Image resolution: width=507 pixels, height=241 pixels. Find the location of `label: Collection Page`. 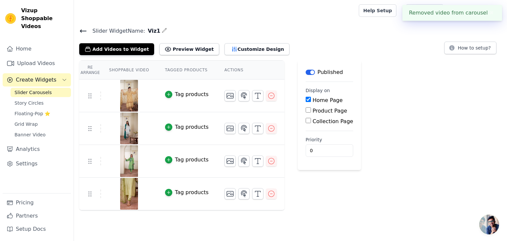

label: Collection Page is located at coordinates (333, 121).